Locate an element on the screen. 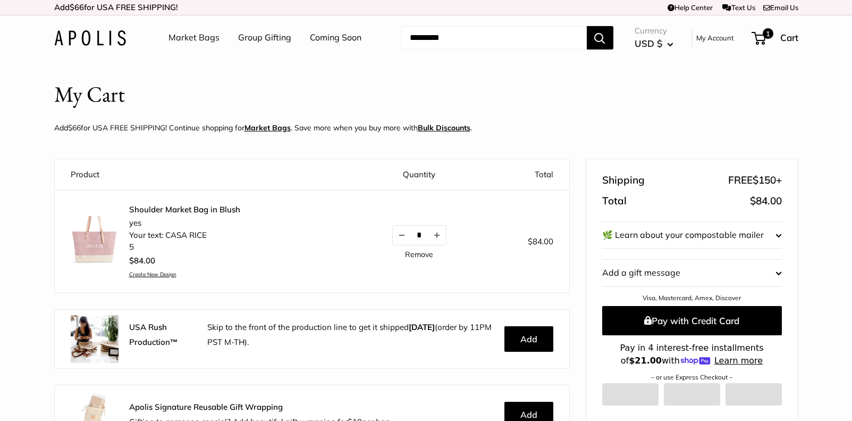 This screenshot has width=852, height=421. a: Create New Design is located at coordinates (185, 274).